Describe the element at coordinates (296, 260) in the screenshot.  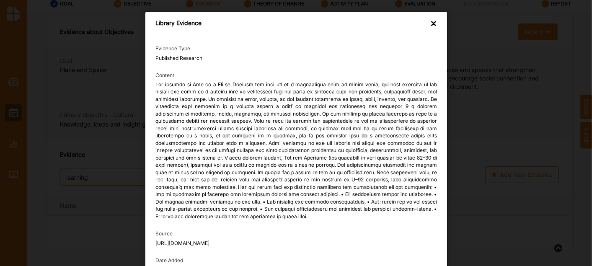
I see `div: Date Added` at that location.